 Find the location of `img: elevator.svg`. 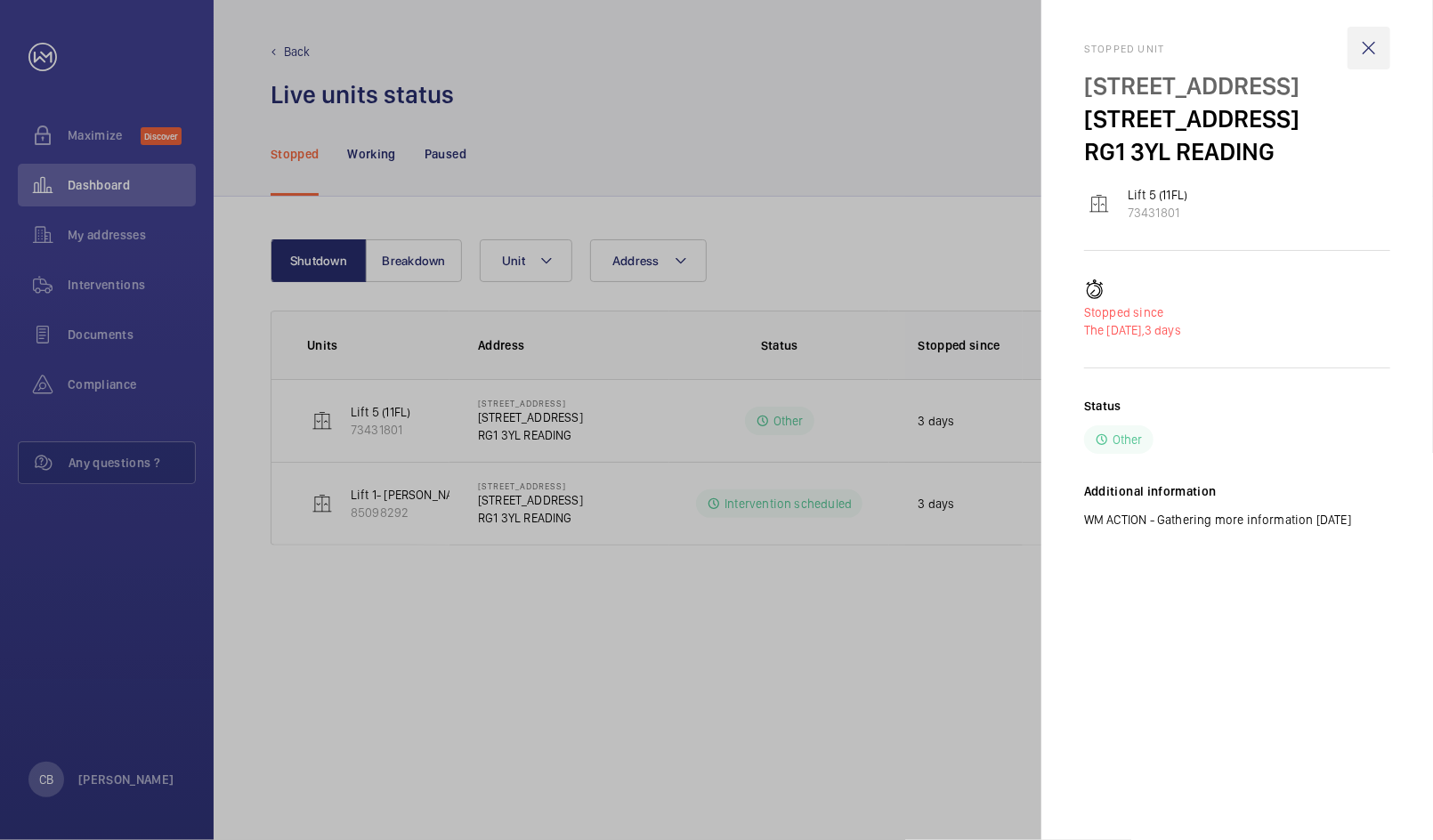

img: elevator.svg is located at coordinates (1099, 204).